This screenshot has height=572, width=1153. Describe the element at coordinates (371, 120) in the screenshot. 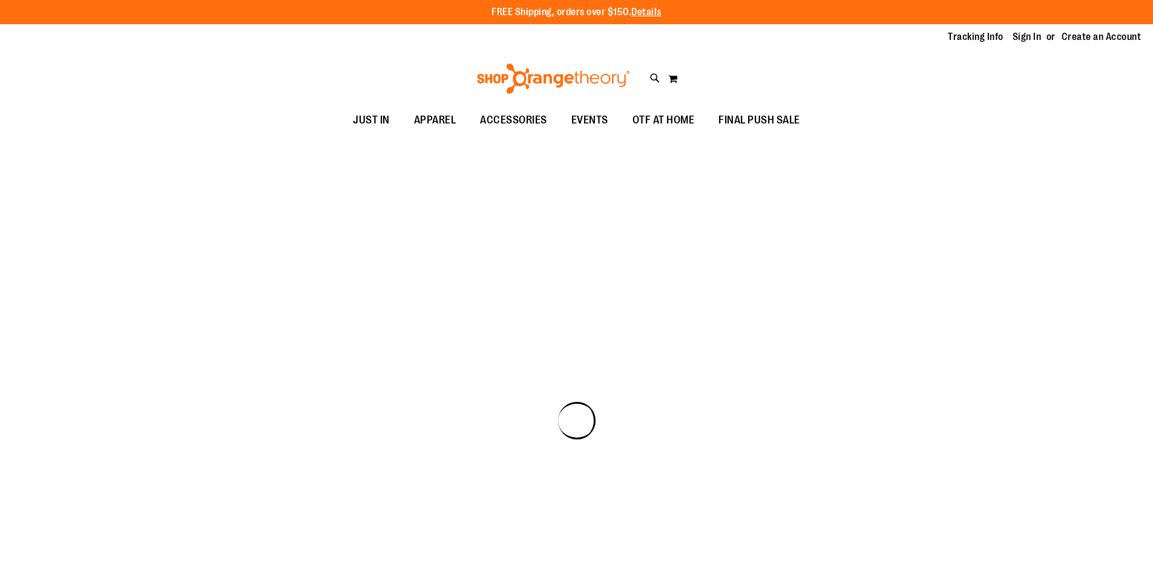

I see `span: JUST IN` at that location.